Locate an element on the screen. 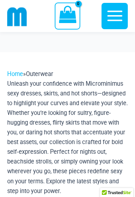 Image resolution: width=135 pixels, height=197 pixels. a: Home is located at coordinates (15, 74).